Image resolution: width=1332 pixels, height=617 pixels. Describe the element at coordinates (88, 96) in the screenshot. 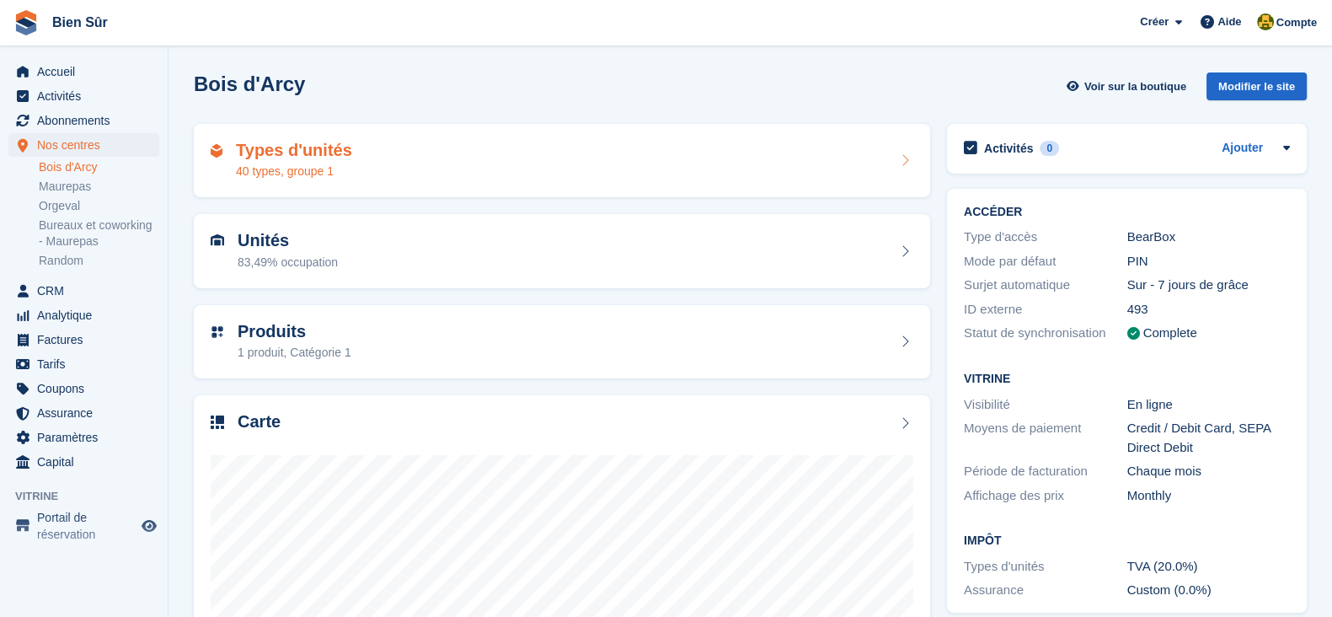

I see `span: Activités` at that location.